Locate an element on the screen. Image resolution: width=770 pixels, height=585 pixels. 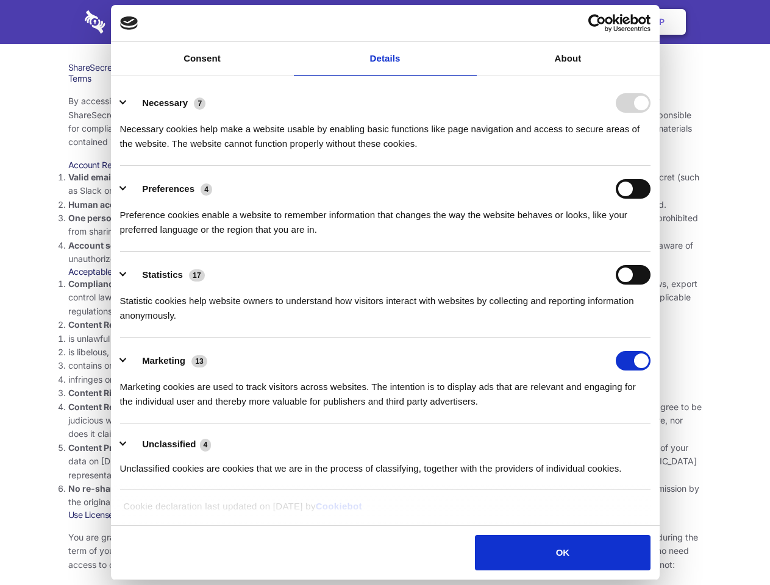
li: If you were the recipient of a Sharesecret link, you agree not to re-share it with anyone else, u... is located at coordinates (385, 495).